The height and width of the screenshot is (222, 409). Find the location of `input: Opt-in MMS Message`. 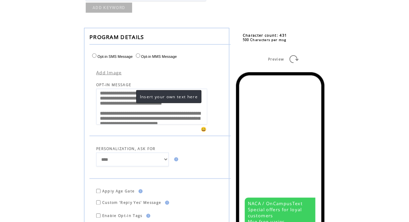

input: Opt-in MMS Message is located at coordinates (138, 56).